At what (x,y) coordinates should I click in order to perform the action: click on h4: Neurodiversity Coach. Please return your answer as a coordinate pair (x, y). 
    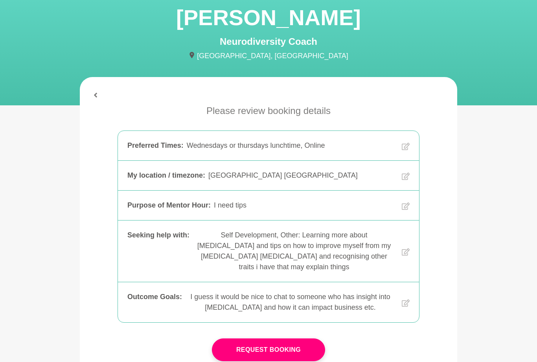
    Looking at the image, I should click on (269, 42).